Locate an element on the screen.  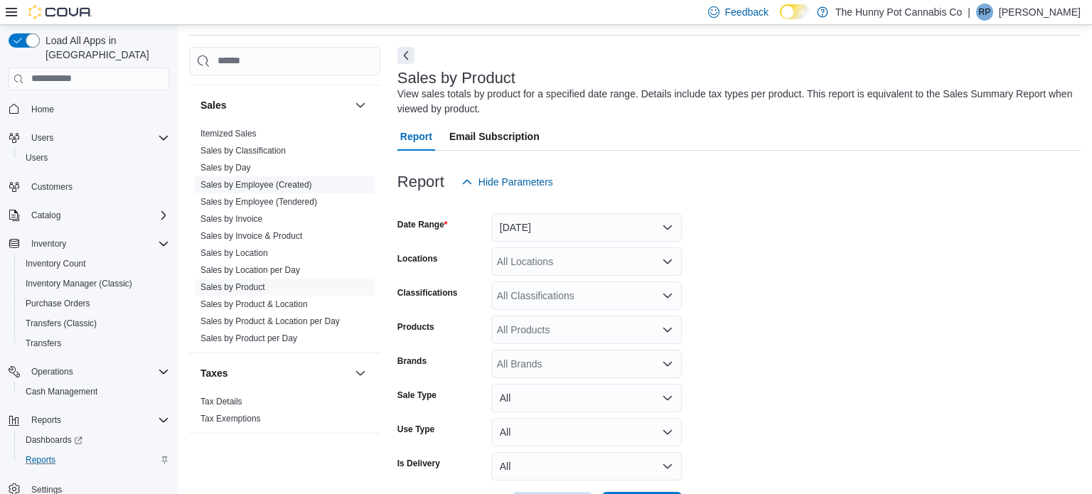
label: Products is located at coordinates (416, 327).